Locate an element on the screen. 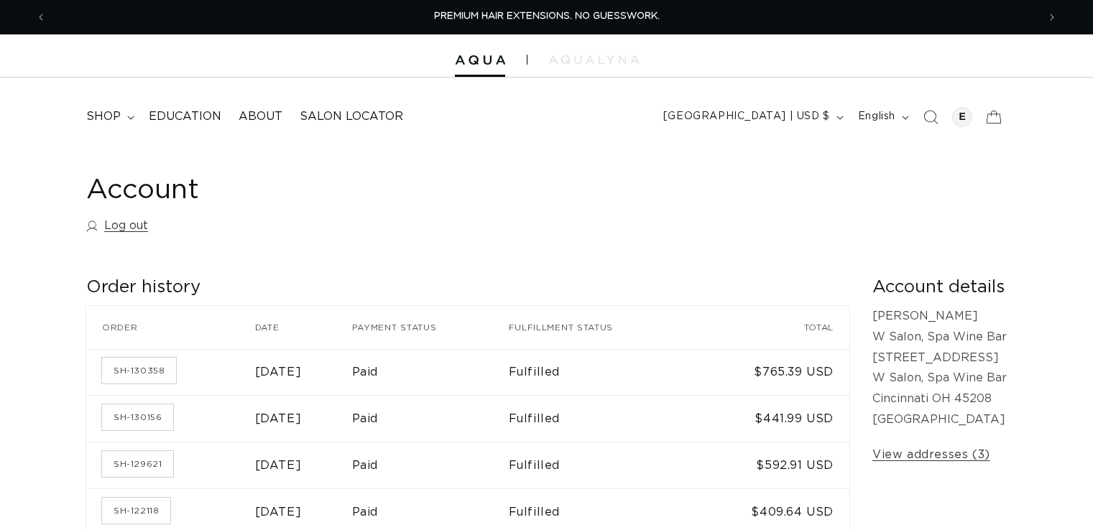 The height and width of the screenshot is (530, 1093). summary: Search is located at coordinates (930, 117).